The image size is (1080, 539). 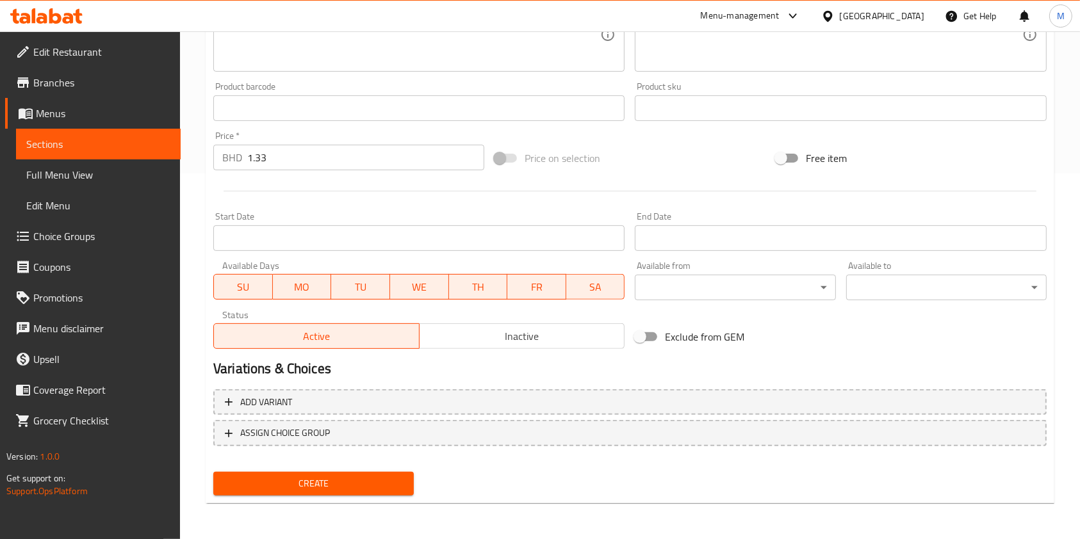 What do you see at coordinates (22, 457) in the screenshot?
I see `span: Version:` at bounding box center [22, 457].